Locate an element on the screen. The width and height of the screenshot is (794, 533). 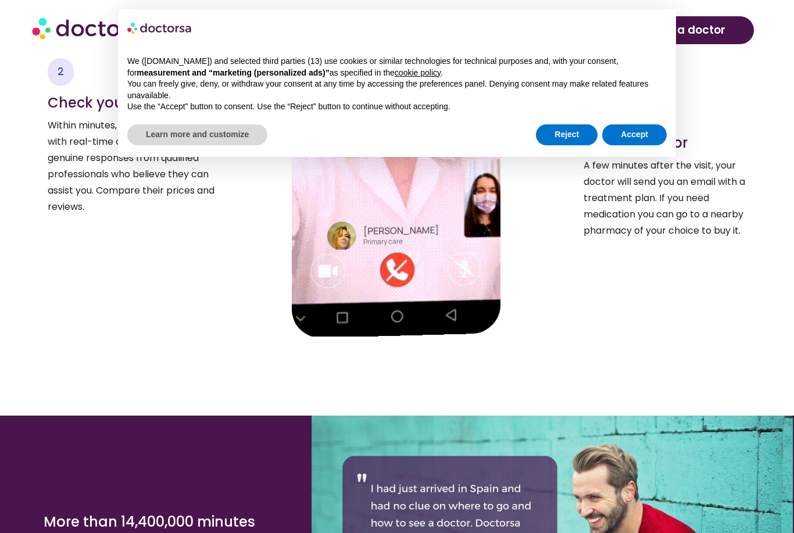
p: Within minutes, the doctors respond with real-time options. These are genuine responses from qual... is located at coordinates (135, 166).